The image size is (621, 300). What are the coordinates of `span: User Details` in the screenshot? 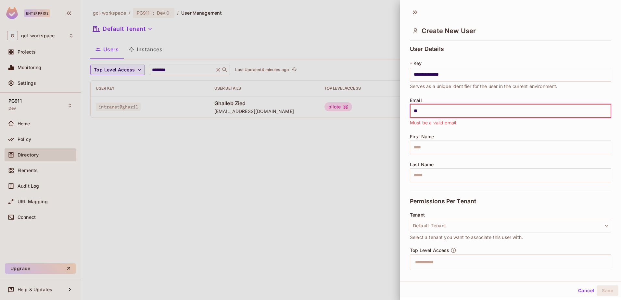 It's located at (427, 49).